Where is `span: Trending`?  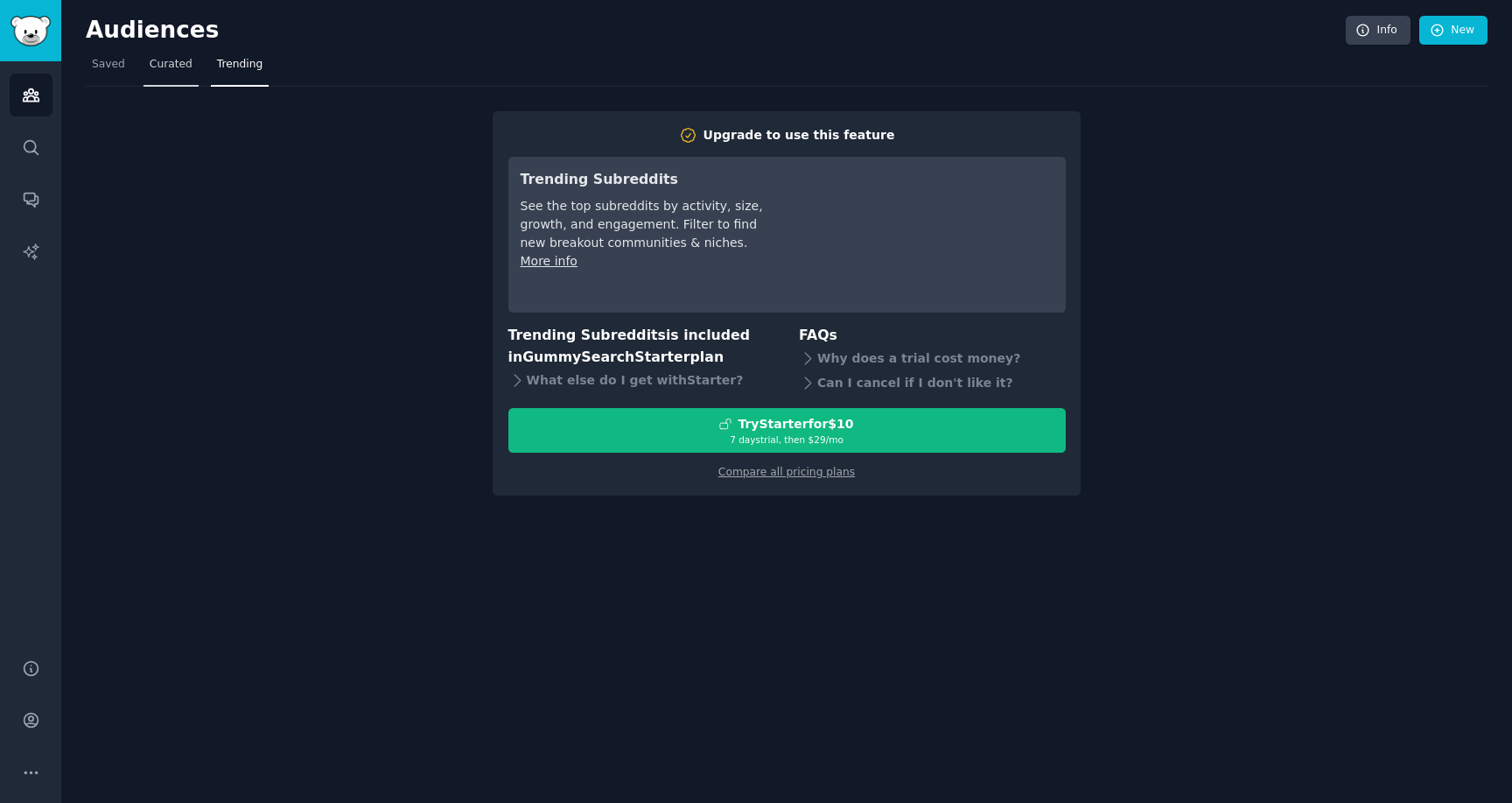
span: Trending is located at coordinates (240, 65).